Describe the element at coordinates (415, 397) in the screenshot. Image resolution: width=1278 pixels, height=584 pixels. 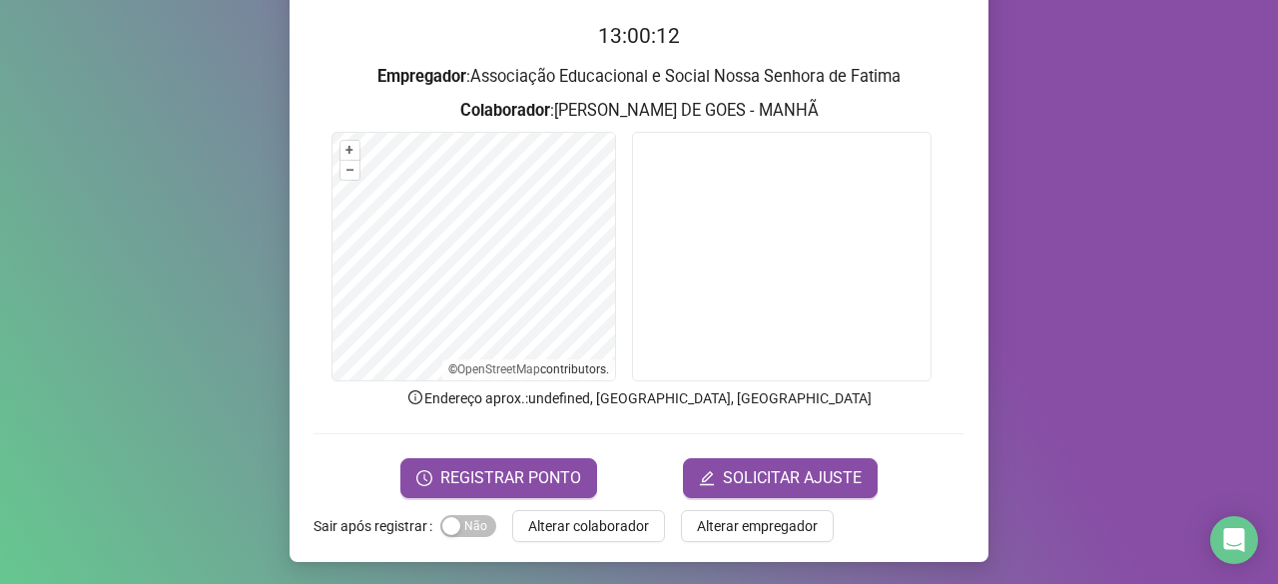
I see `span: info-circle` at that location.